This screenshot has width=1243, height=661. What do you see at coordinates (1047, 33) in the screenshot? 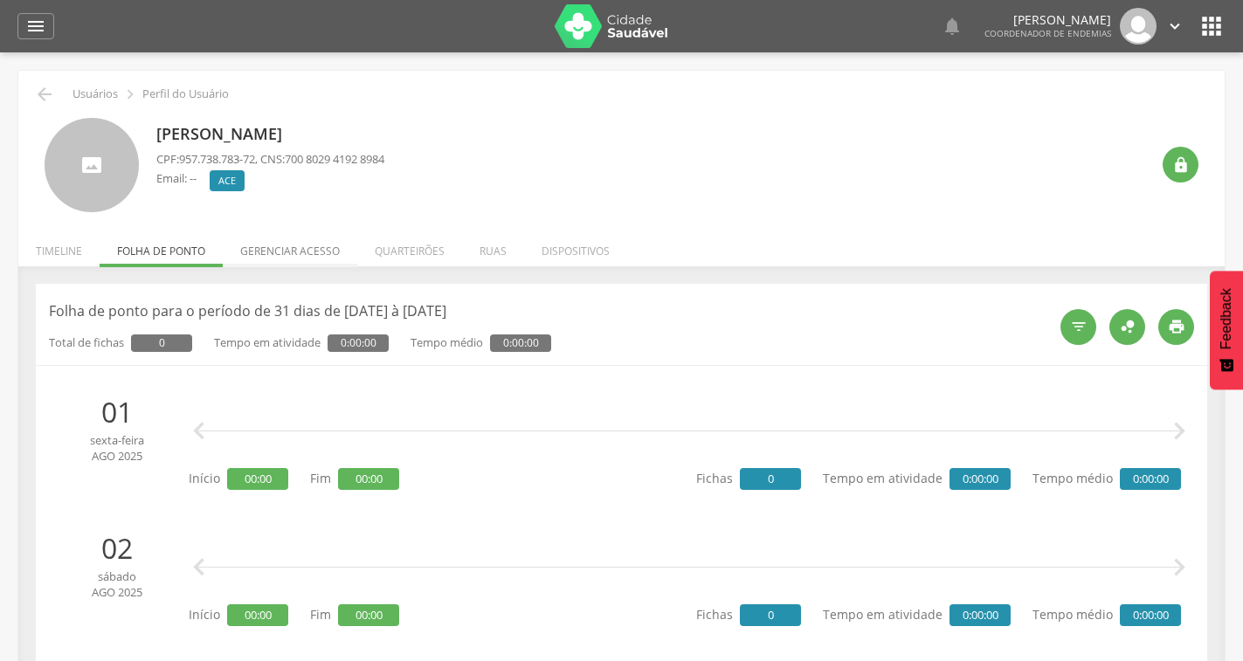
I see `span: Coordenador de Endemias` at bounding box center [1047, 33].